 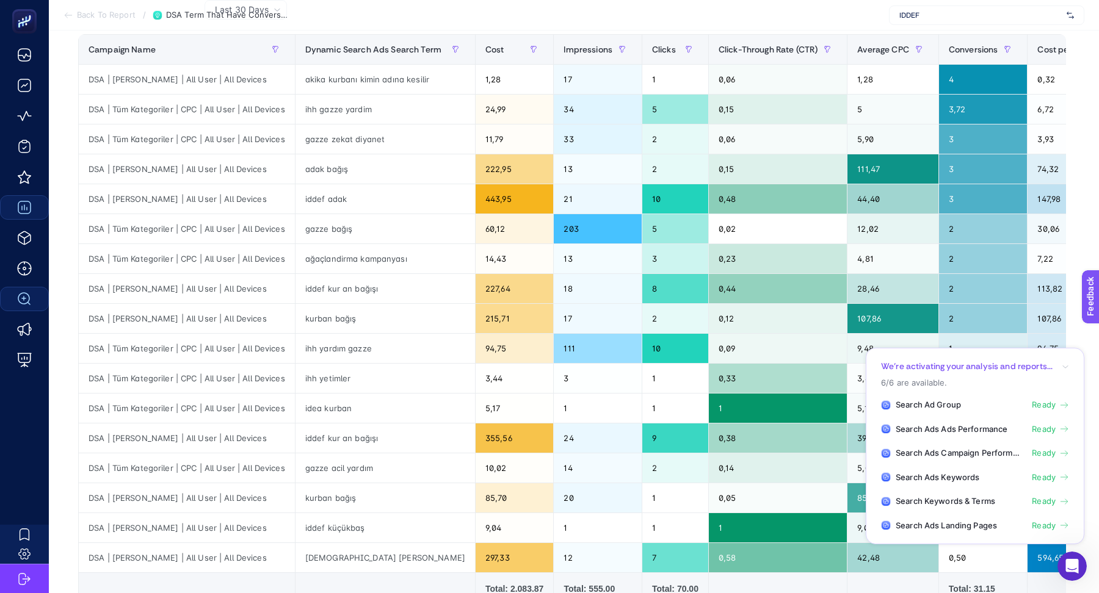 I want to click on div: 0,23, so click(x=778, y=259).